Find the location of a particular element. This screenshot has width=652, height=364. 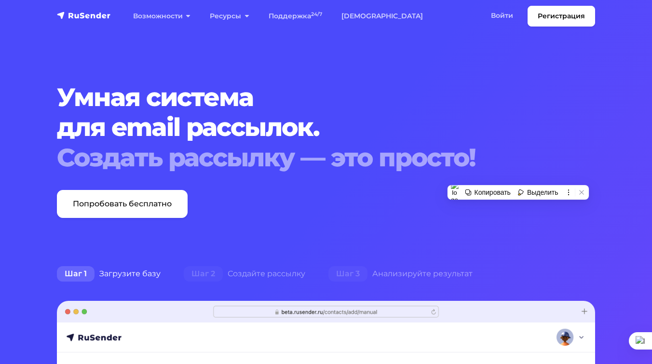

div: Создать рассылку — это просто! is located at coordinates (326, 158).